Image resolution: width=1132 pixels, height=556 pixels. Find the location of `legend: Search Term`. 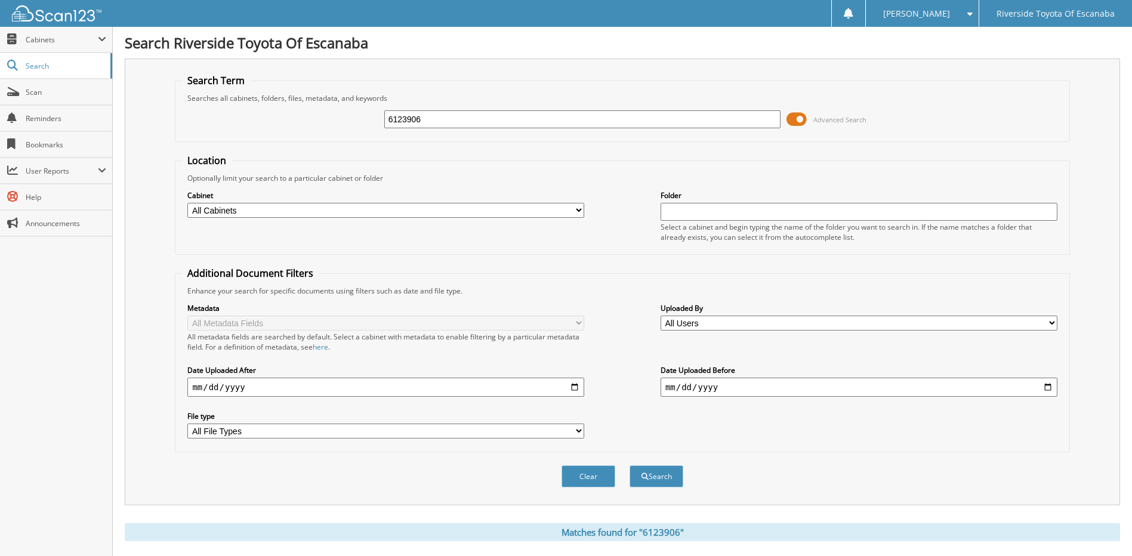

legend: Search Term is located at coordinates (216, 81).